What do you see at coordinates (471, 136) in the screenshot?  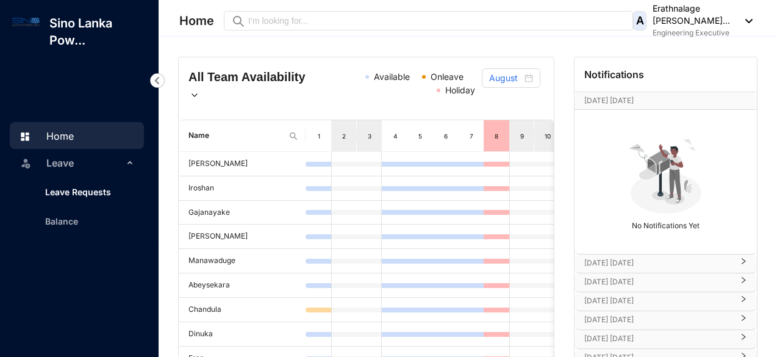 I see `div: 7` at bounding box center [471, 136].